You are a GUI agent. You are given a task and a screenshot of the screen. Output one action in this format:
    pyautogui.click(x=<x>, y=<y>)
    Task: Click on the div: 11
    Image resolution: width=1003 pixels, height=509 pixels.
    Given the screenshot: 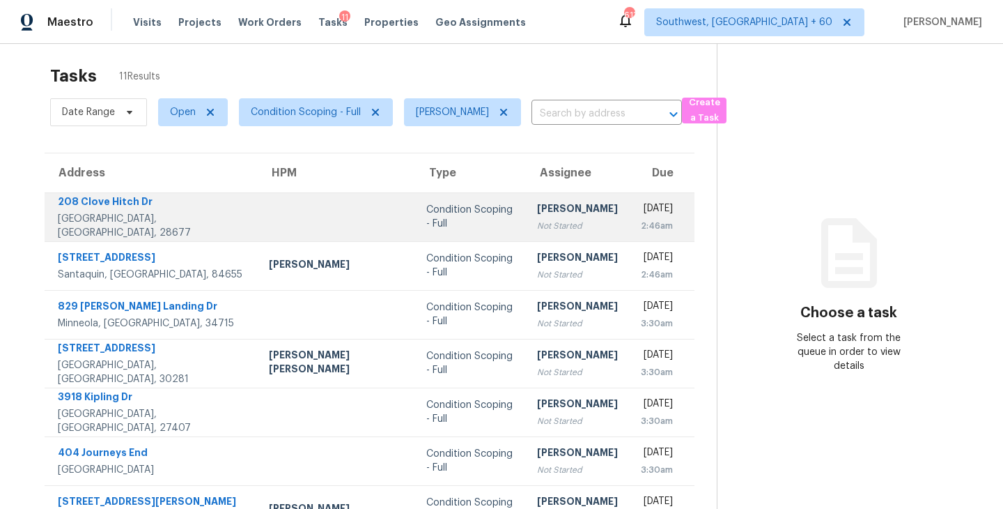 What is the action you would take?
    pyautogui.click(x=345, y=17)
    